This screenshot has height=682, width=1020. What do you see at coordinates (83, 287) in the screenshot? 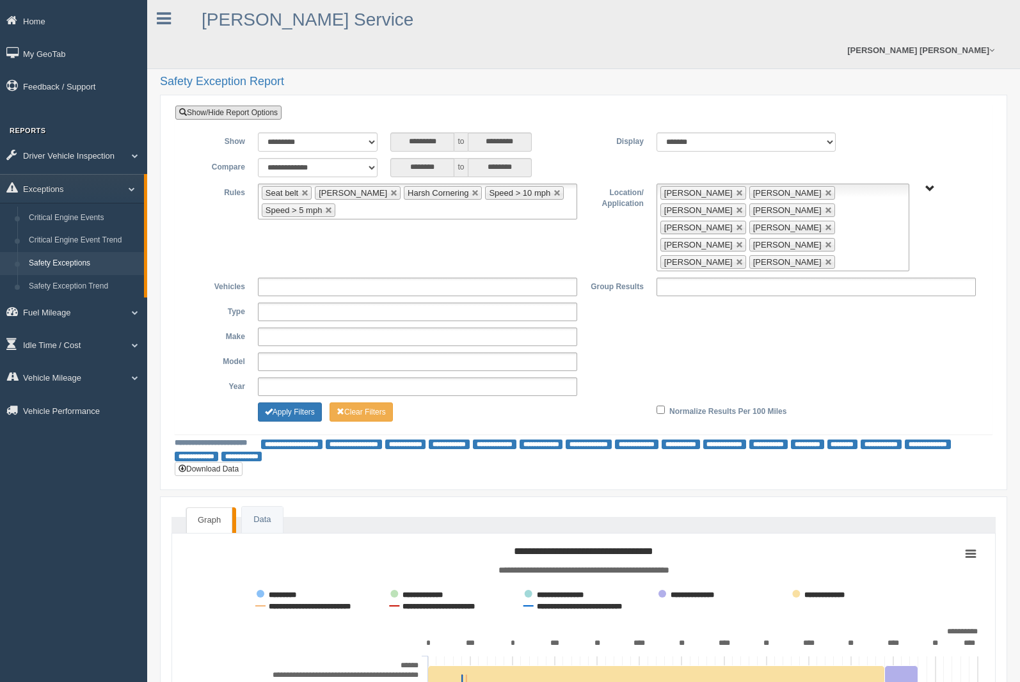
I see `a: Safety Exception Trend` at bounding box center [83, 287].